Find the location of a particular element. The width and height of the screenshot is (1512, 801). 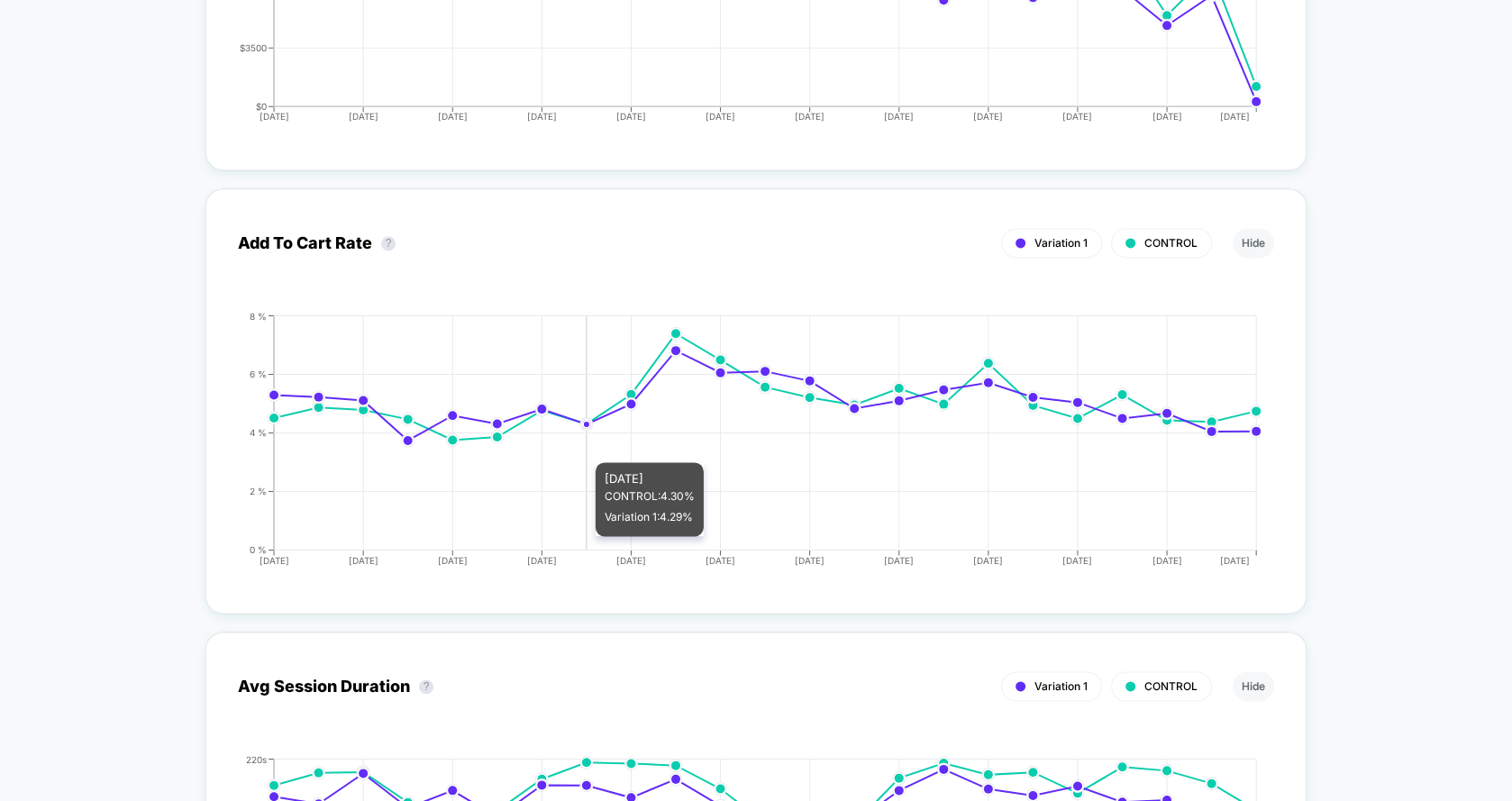

tspan: 2 % is located at coordinates (258, 490).